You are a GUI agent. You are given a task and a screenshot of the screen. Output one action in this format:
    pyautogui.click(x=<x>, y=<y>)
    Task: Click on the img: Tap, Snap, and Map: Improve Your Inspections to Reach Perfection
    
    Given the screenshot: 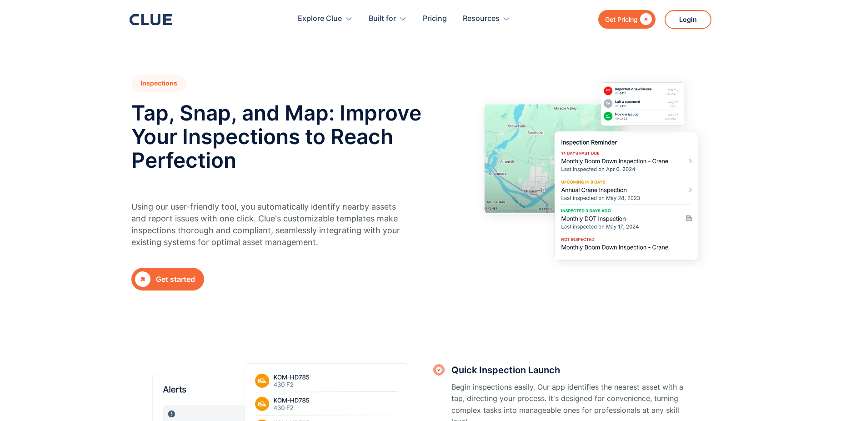 What is the action you would take?
    pyautogui.click(x=594, y=171)
    